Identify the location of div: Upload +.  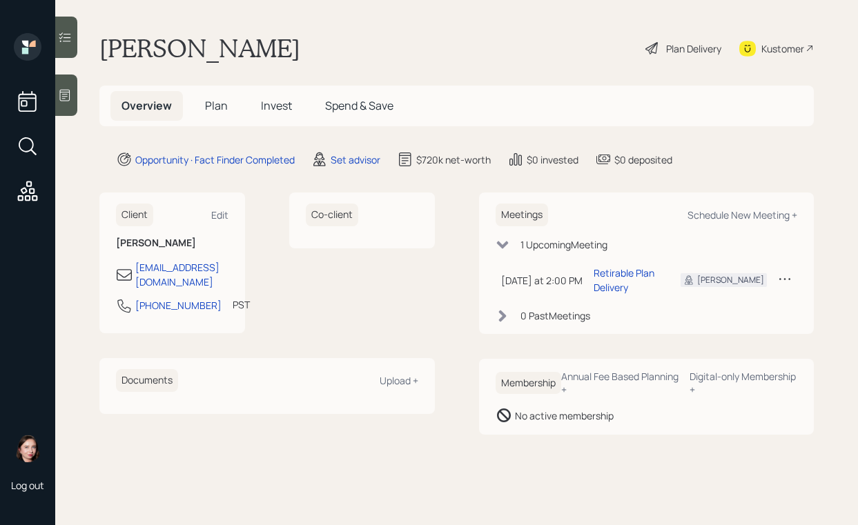
(399, 380).